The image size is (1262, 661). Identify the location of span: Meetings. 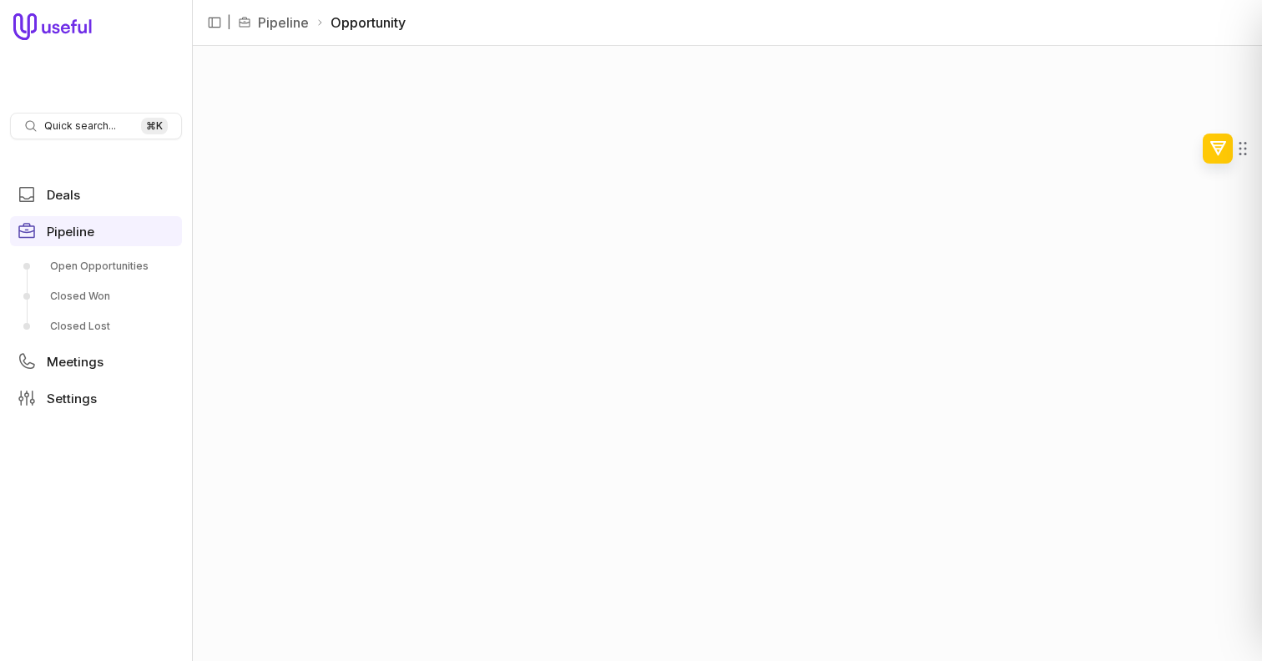
(75, 361).